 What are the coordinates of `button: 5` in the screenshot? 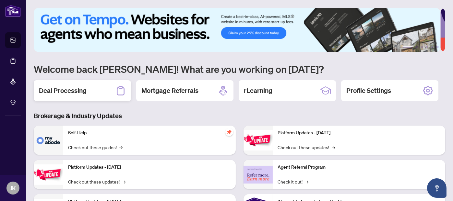 It's located at (432, 47).